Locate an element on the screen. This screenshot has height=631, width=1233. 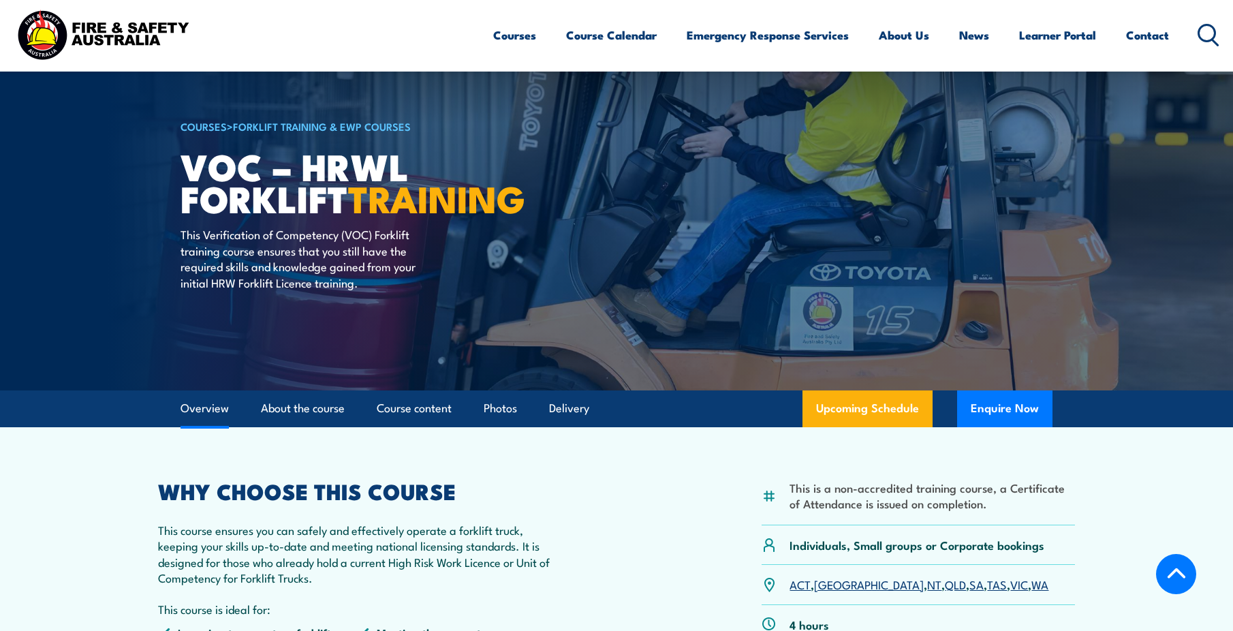
a: TAS is located at coordinates (997, 584).